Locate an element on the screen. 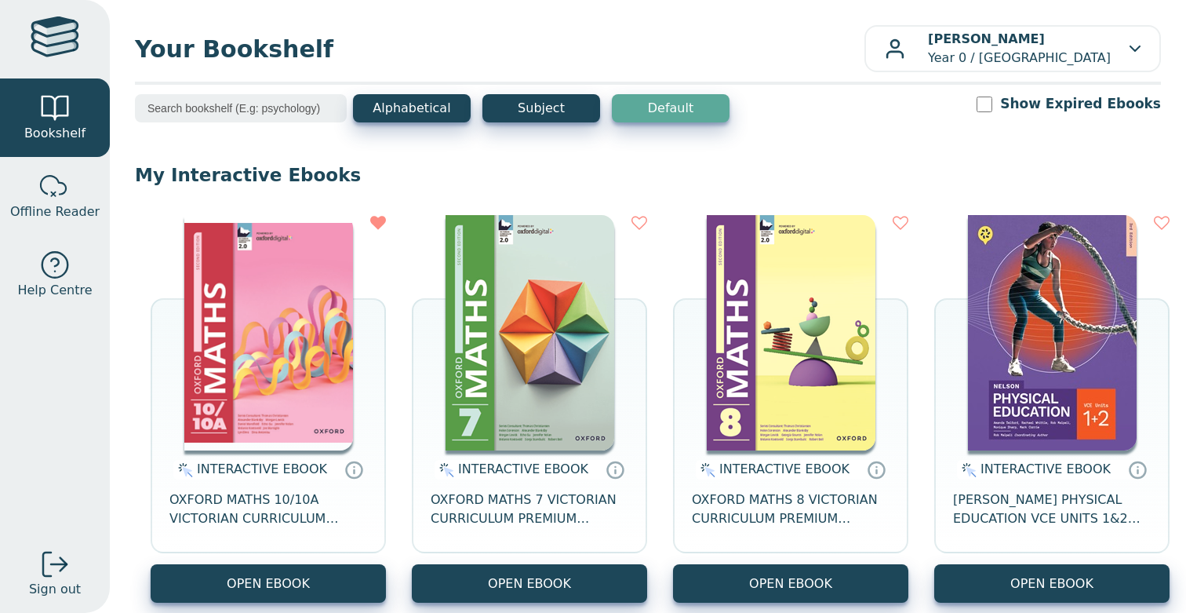  img: d66042d8-72a8-465e-a96b-7a44f7ba17e1.png is located at coordinates (268, 333).